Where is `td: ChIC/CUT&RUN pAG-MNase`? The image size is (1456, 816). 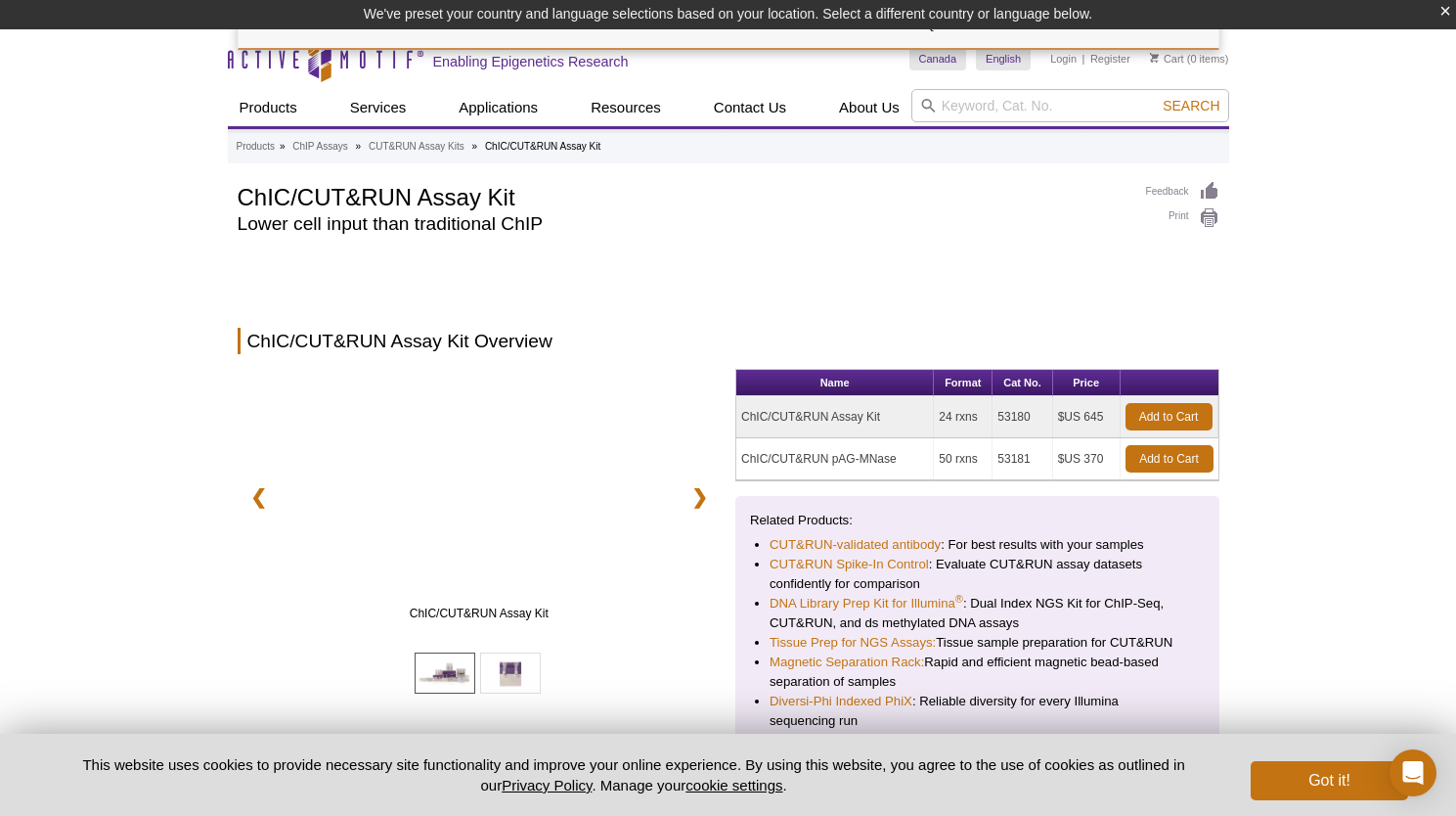 td: ChIC/CUT&RUN pAG-MNase is located at coordinates (835, 459).